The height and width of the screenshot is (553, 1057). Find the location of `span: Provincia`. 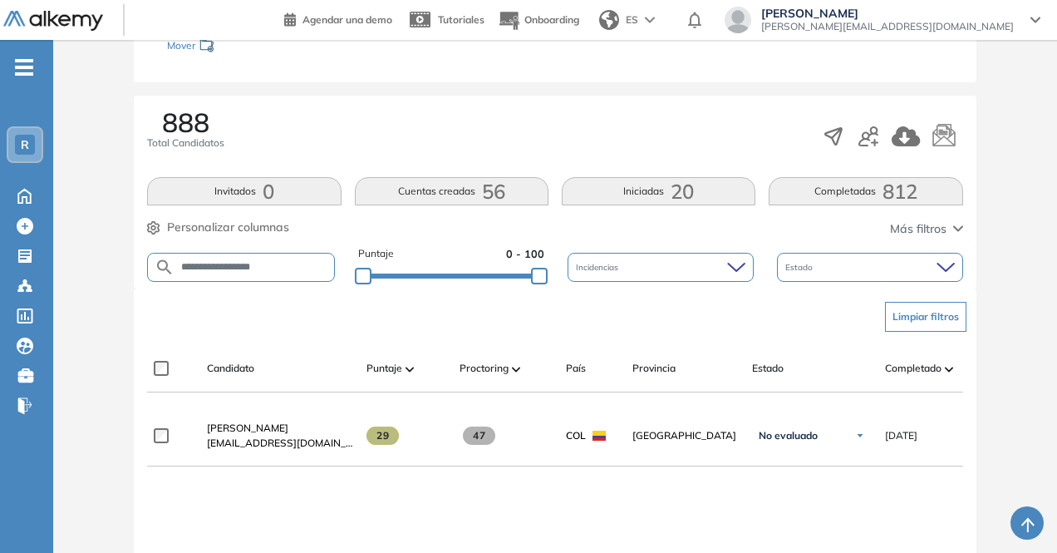

span: Provincia is located at coordinates (654, 368).